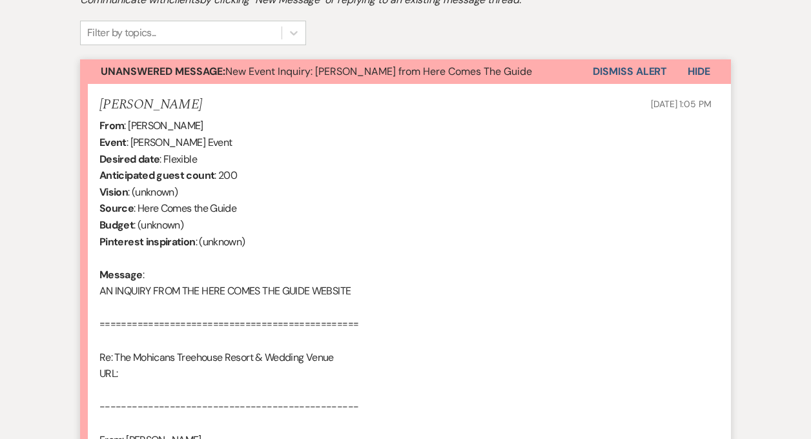  What do you see at coordinates (121, 274) in the screenshot?
I see `b: Message` at bounding box center [121, 274].